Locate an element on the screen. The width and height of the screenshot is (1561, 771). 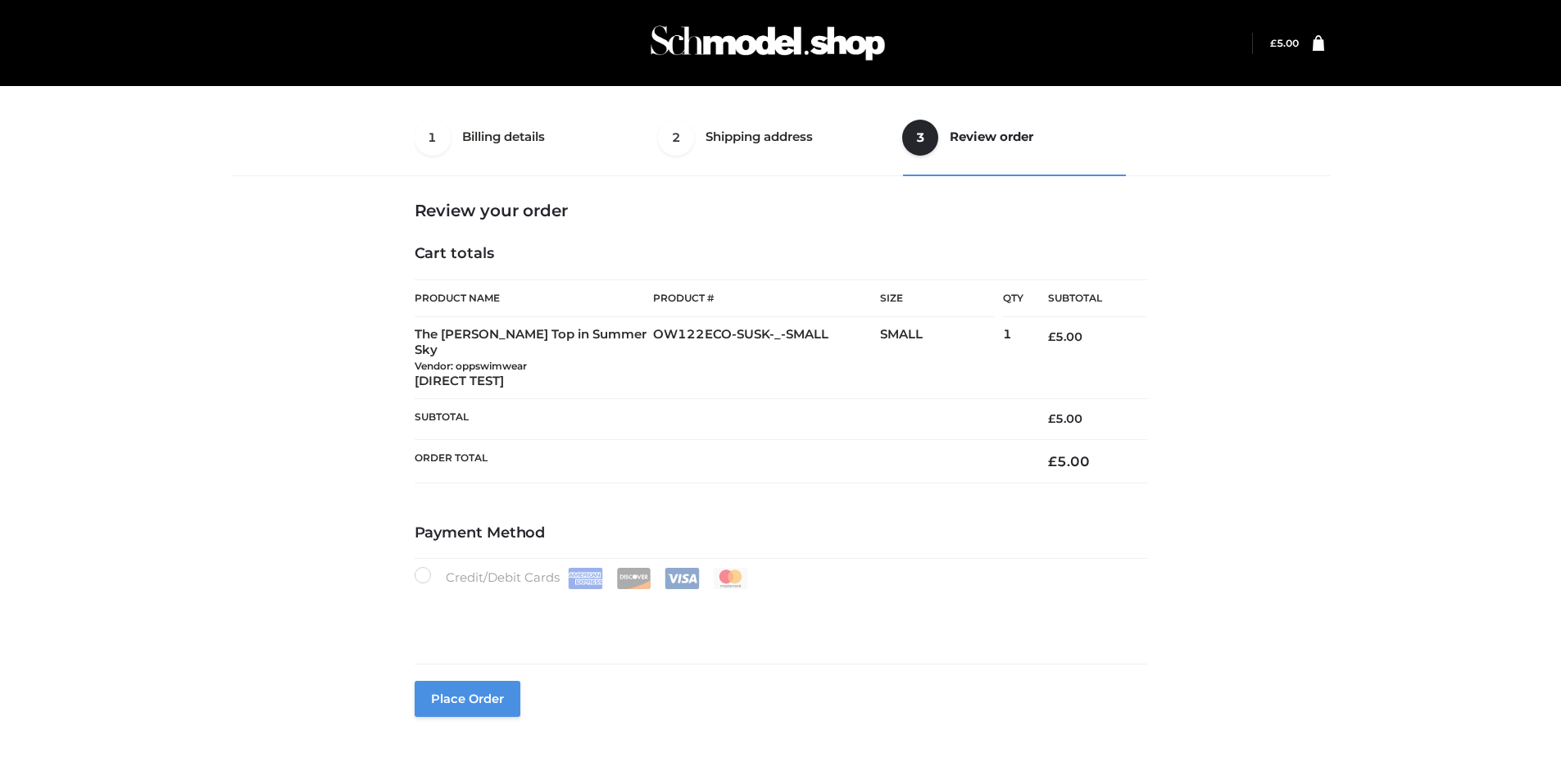
img: Visa is located at coordinates (682, 579).